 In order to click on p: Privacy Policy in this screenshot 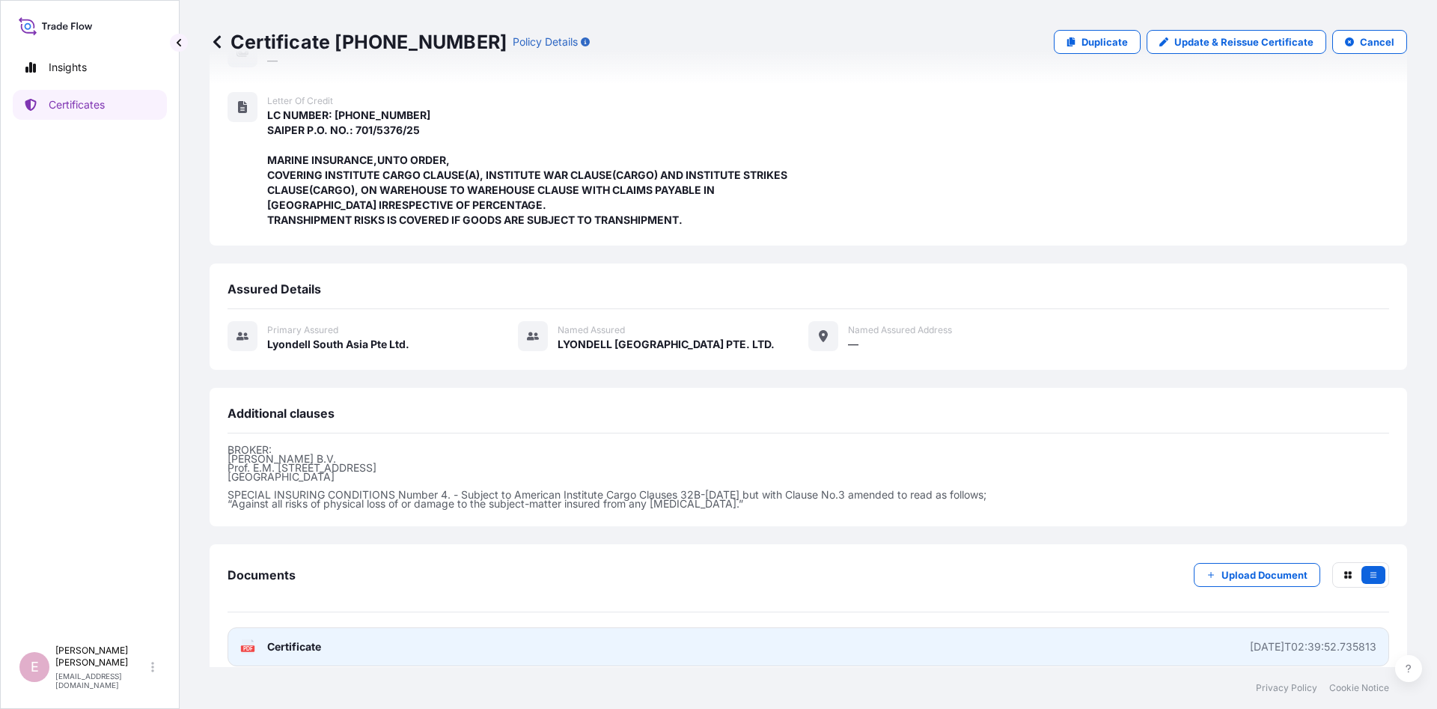, I will do `click(1286, 688)`.